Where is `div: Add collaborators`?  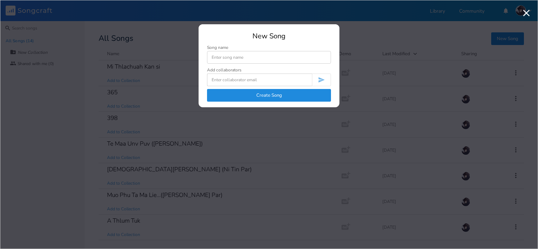
div: Add collaborators is located at coordinates (224, 70).